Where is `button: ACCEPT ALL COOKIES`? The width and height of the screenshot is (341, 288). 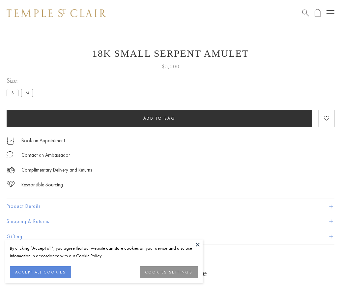 button: ACCEPT ALL COOKIES is located at coordinates (41, 272).